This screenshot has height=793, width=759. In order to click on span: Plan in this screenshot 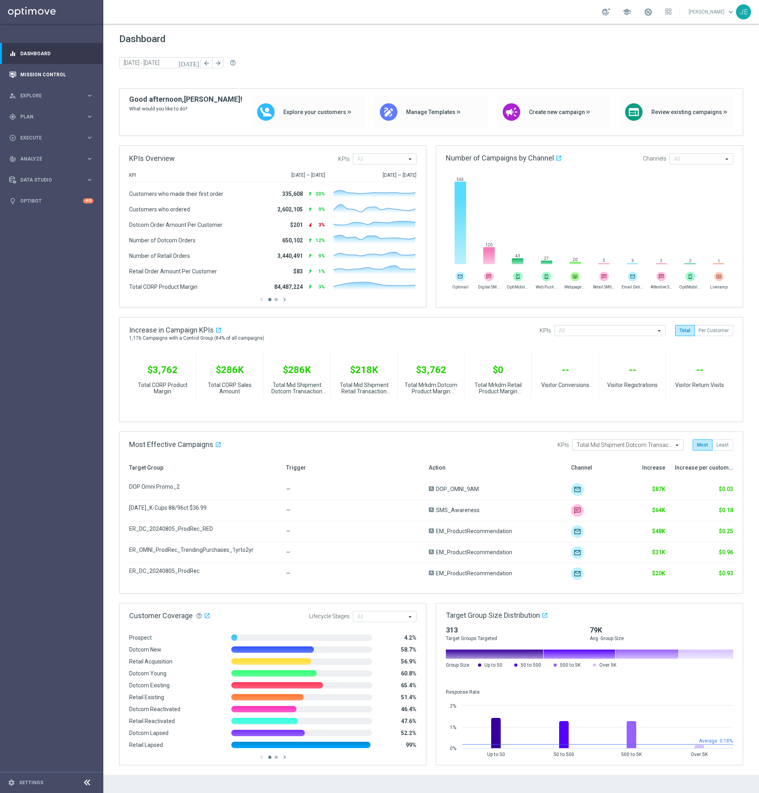, I will do `click(53, 117)`.